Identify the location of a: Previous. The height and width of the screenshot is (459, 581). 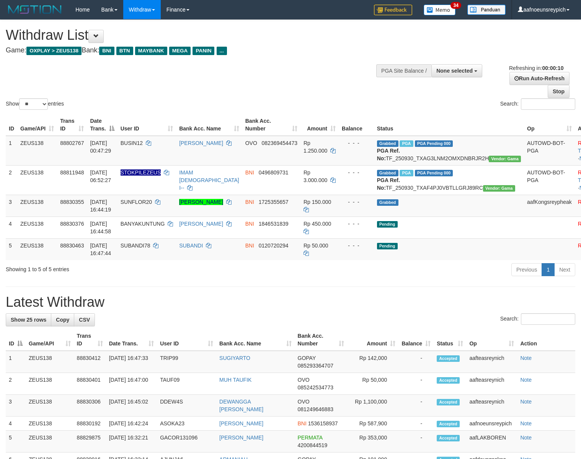
(527, 270).